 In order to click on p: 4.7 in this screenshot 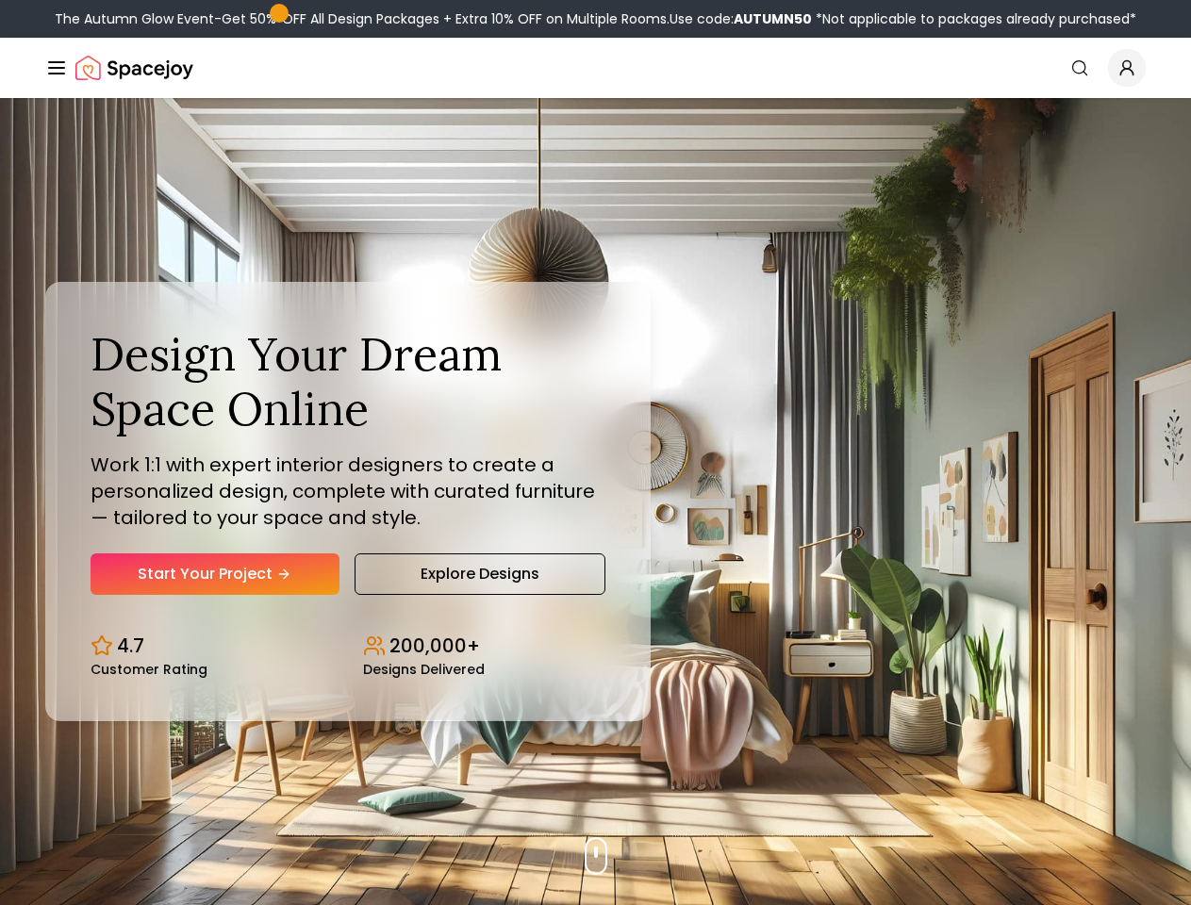, I will do `click(130, 646)`.